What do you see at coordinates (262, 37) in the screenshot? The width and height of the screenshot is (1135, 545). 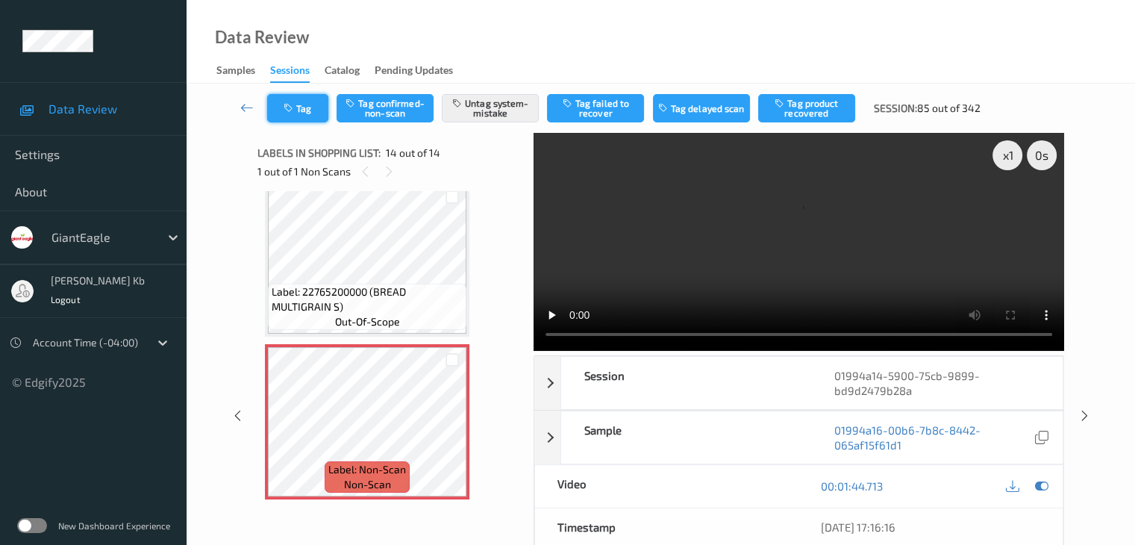 I see `div: Data Review` at bounding box center [262, 37].